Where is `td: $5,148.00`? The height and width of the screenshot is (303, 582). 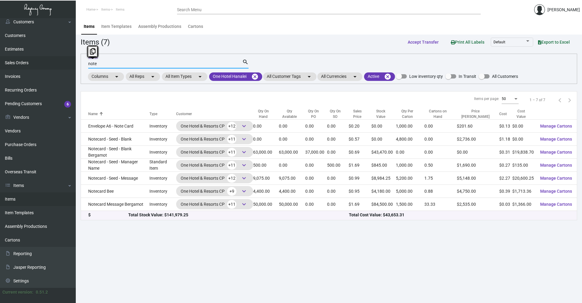 td: $5,148.00 is located at coordinates (478, 178).